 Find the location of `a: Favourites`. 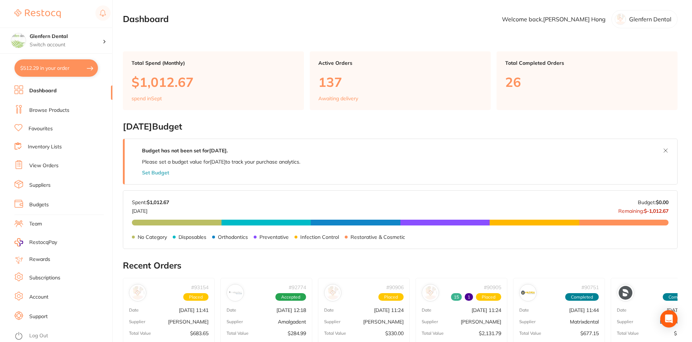

a: Favourites is located at coordinates (40, 129).